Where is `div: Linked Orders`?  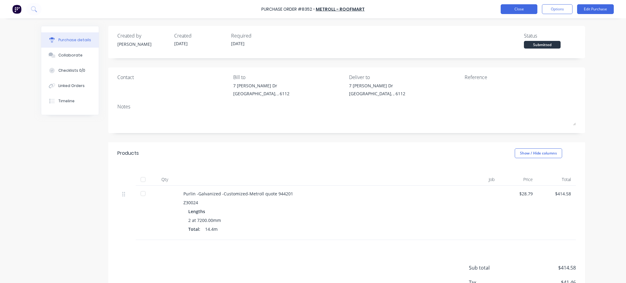
div: Linked Orders is located at coordinates (72, 86).